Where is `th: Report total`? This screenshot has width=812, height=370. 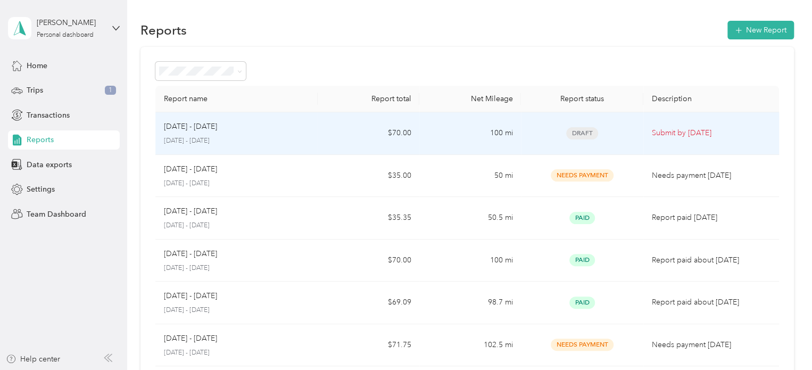 th: Report total is located at coordinates (368, 99).